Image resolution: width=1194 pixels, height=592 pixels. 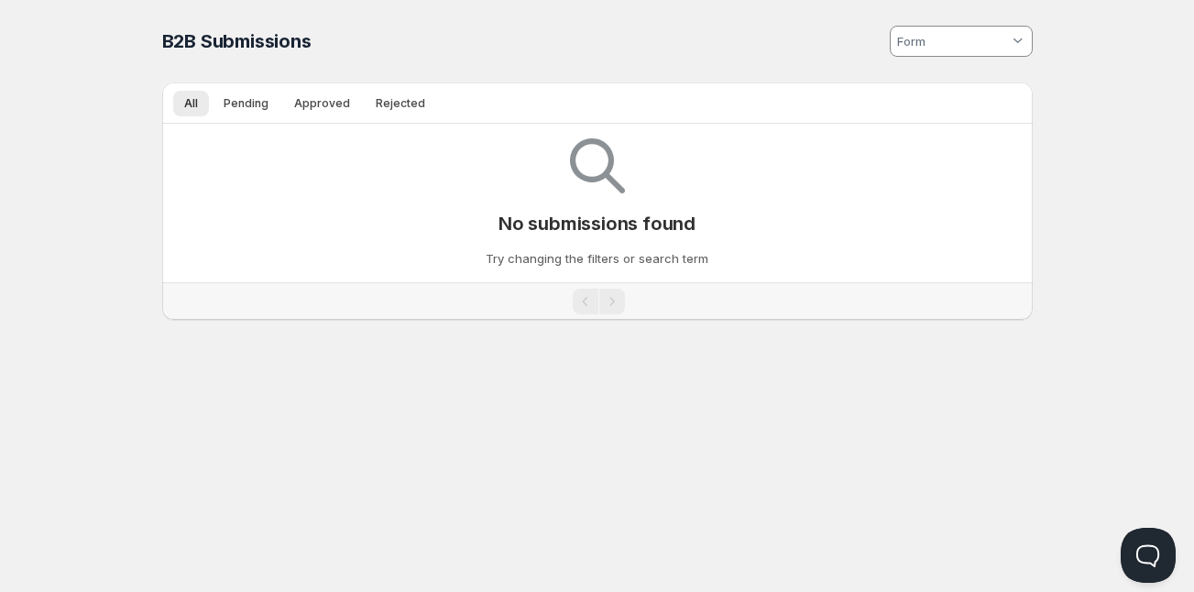 What do you see at coordinates (400, 104) in the screenshot?
I see `span: Rejected` at bounding box center [400, 104].